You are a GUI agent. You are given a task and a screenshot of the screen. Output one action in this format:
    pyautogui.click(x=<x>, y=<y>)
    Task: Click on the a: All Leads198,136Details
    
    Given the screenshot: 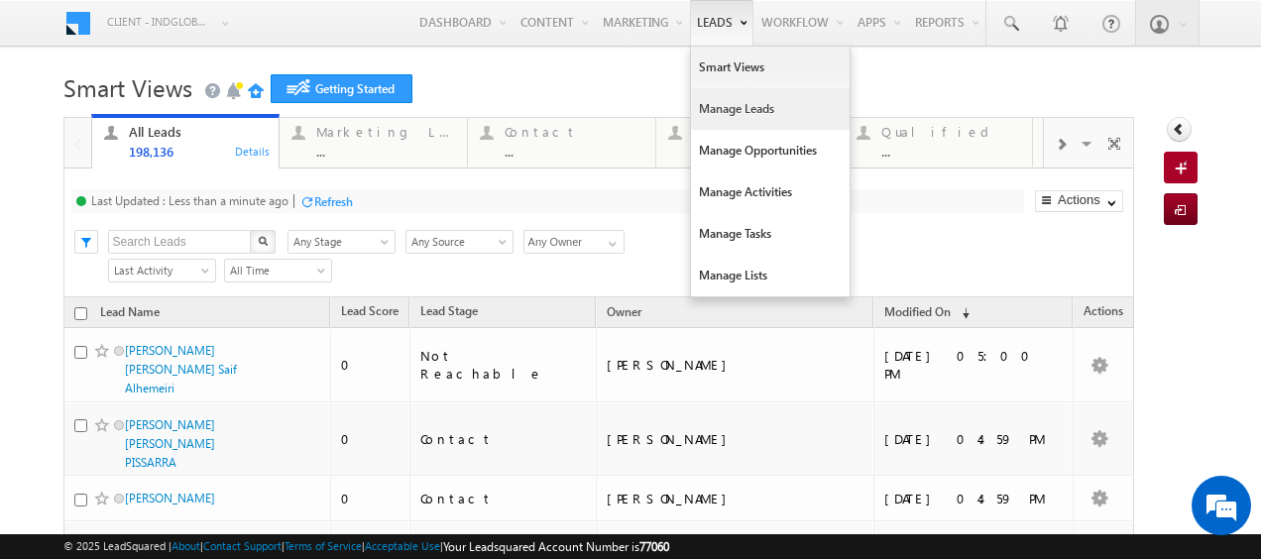 What is the action you would take?
    pyautogui.click(x=185, y=142)
    